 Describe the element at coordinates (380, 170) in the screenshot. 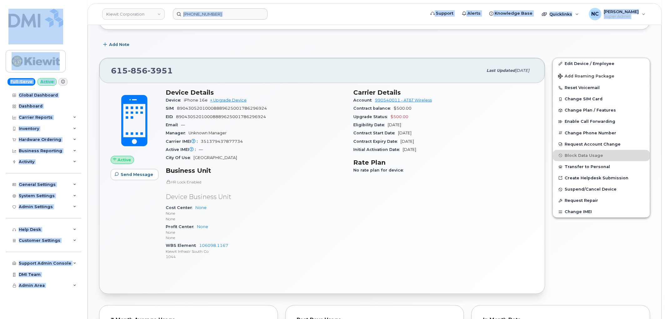

I see `span: No rate plan for device` at that location.